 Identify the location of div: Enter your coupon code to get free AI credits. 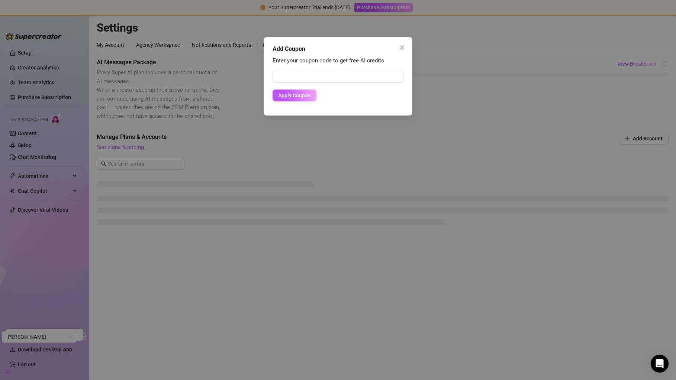
(338, 61).